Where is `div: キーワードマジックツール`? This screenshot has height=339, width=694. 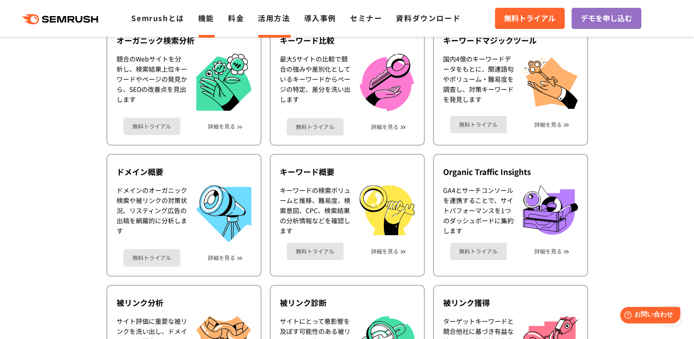 div: キーワードマジックツール is located at coordinates (511, 40).